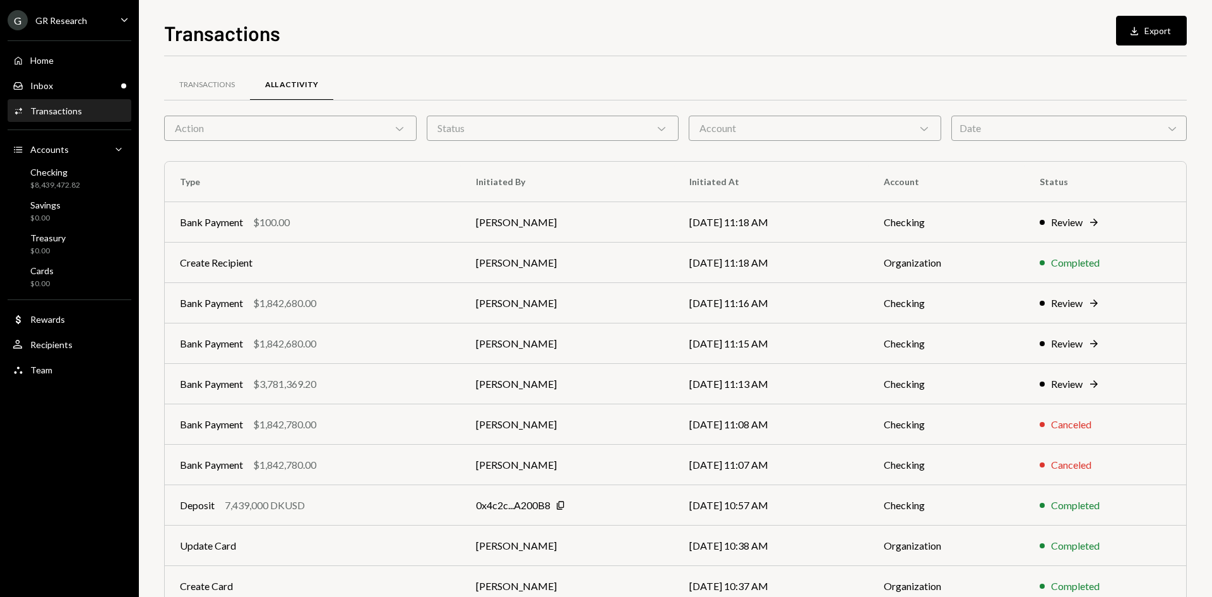 The image size is (1212, 597). Describe the element at coordinates (513, 505) in the screenshot. I see `div: 0x4c2c...A200B8` at that location.